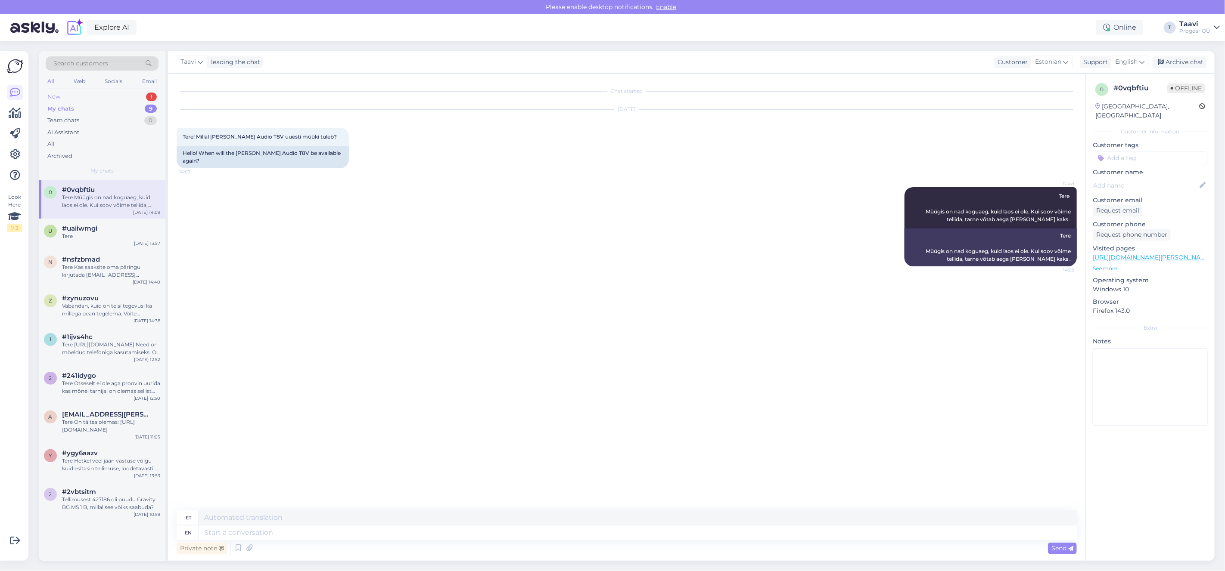 The width and height of the screenshot is (1225, 571). What do you see at coordinates (1062, 549) in the screenshot?
I see `span: Send` at bounding box center [1062, 549].